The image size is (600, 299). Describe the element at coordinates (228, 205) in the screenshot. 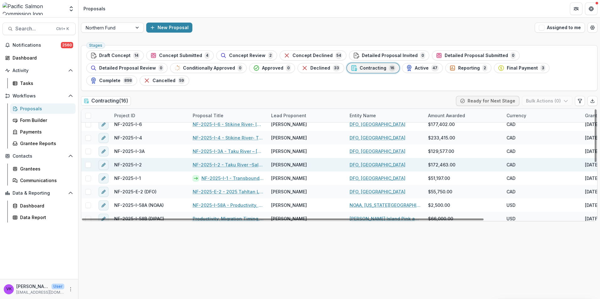

I see `a: NF-2025-I-58A - Productivity, Migration Timing, and Survival of Sockeye, Coho, and Pink Salmon at...` at that location.